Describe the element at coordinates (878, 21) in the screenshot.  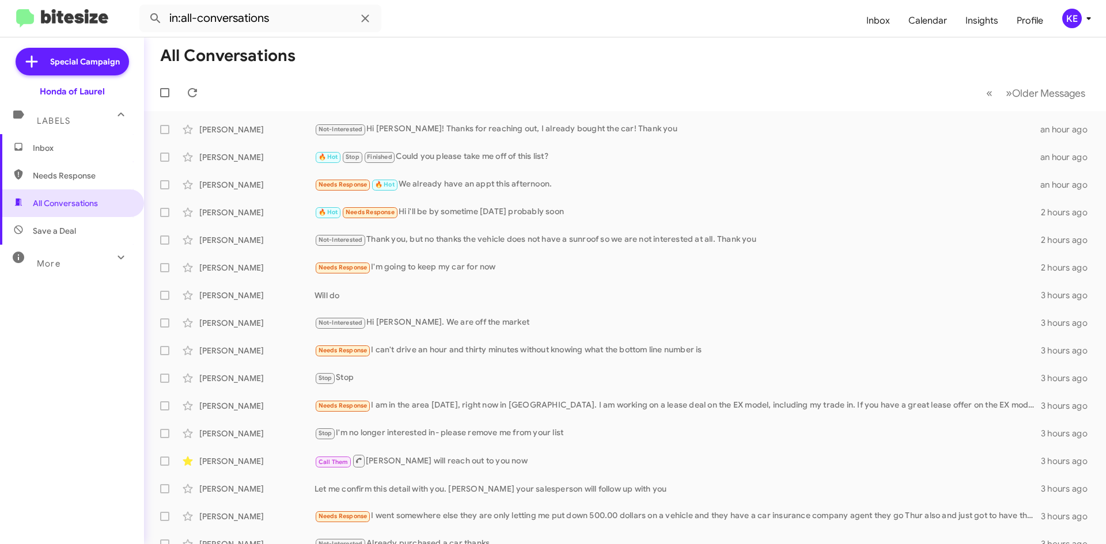
I see `a: Inbox` at that location.